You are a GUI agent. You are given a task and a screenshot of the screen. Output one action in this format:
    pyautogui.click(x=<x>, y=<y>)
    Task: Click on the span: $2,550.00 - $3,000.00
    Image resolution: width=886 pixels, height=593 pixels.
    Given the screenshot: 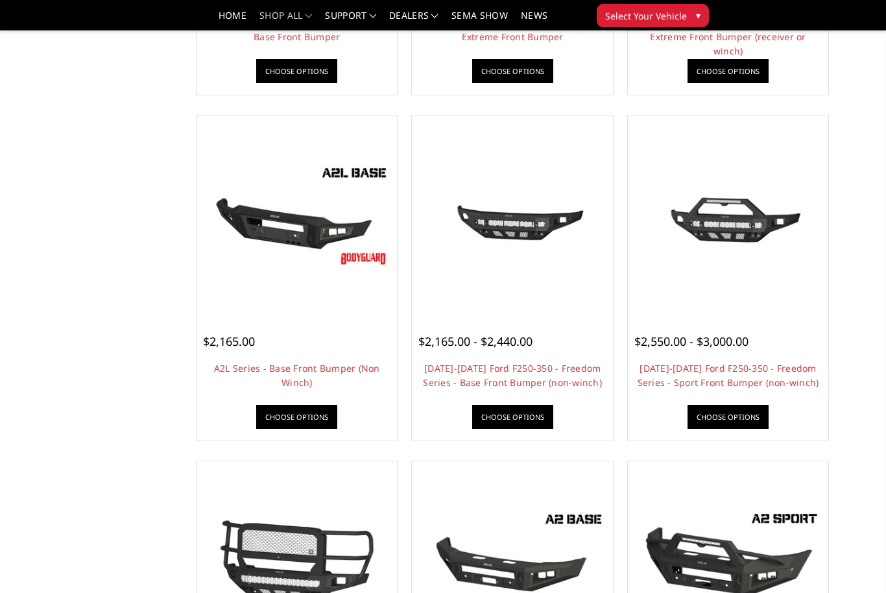 What is the action you would take?
    pyautogui.click(x=692, y=341)
    